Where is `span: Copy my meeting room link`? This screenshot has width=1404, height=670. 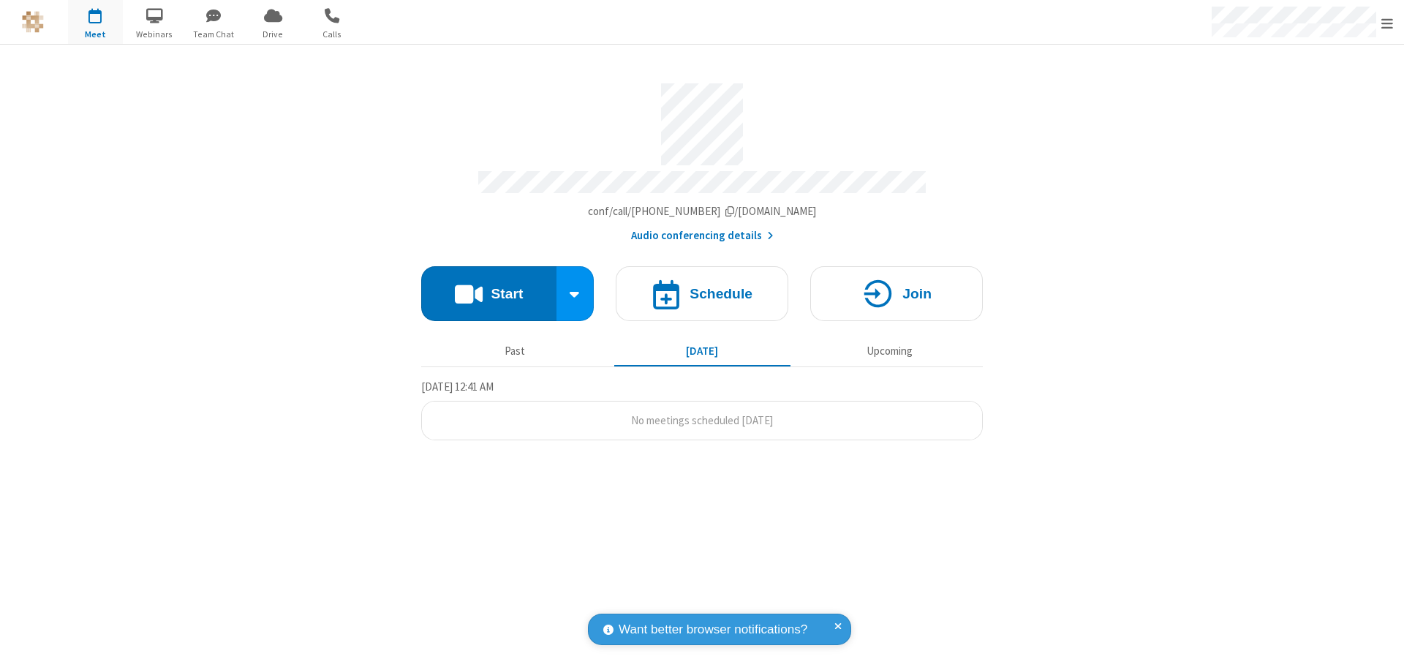 span: Copy my meeting room link is located at coordinates (702, 211).